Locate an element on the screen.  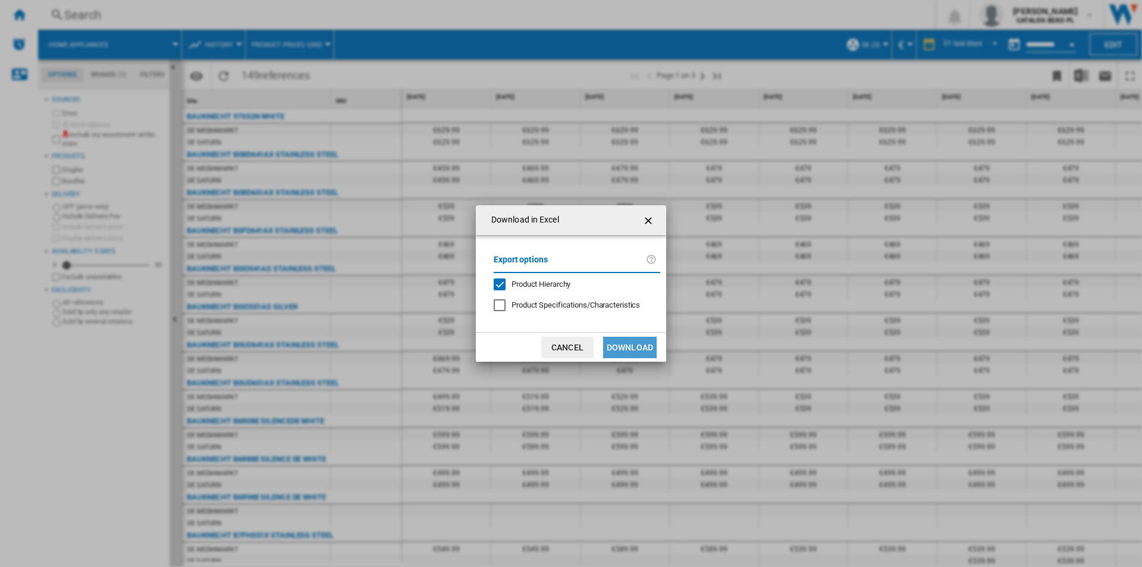
h4: Download in Excel is located at coordinates (522, 220).